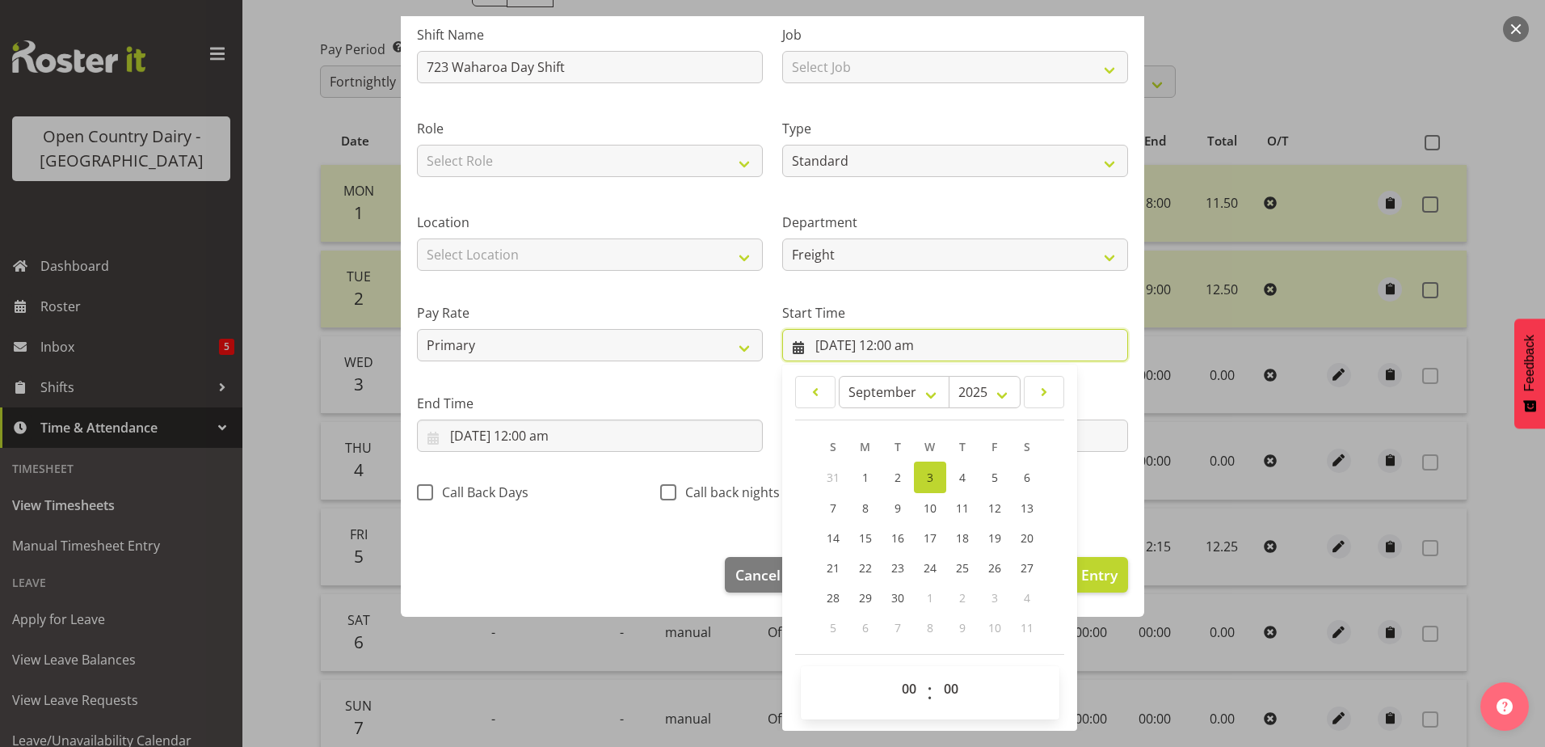 The width and height of the screenshot is (1545, 747). Describe the element at coordinates (590, 128) in the screenshot. I see `label: Role` at that location.